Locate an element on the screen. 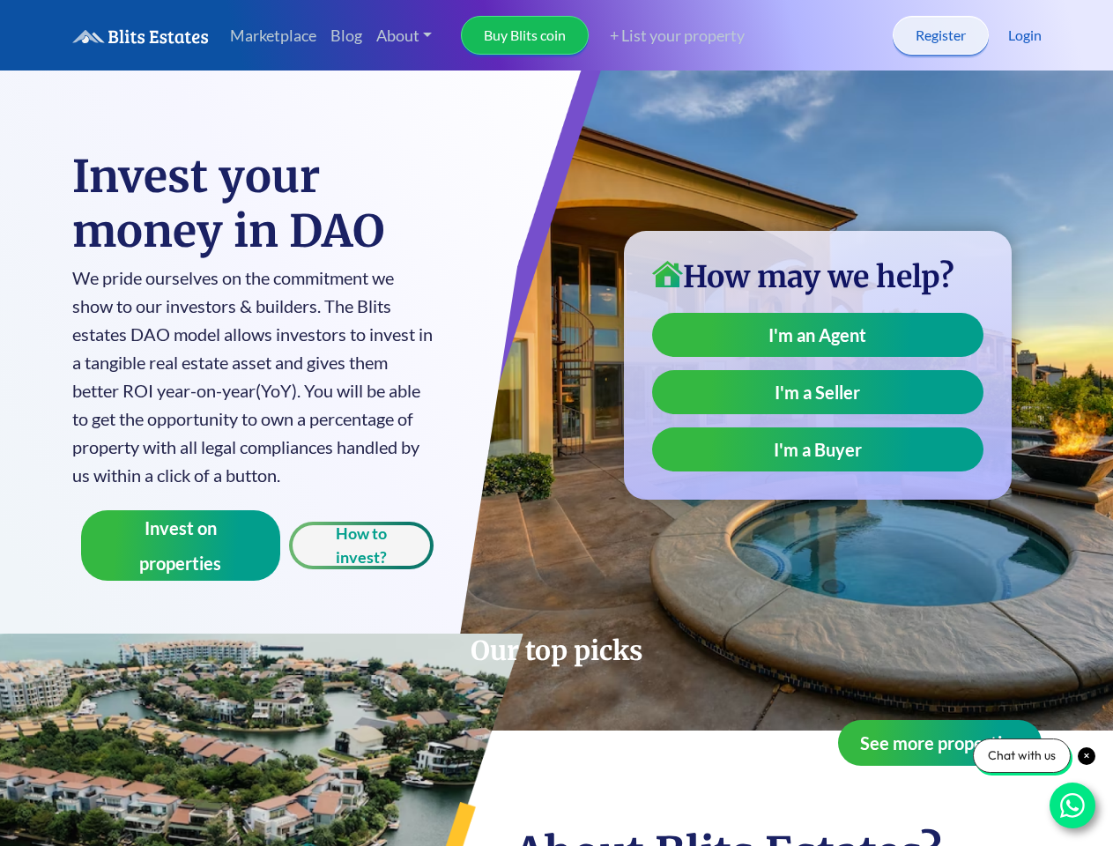  h2: Our top picks is located at coordinates (557, 650).